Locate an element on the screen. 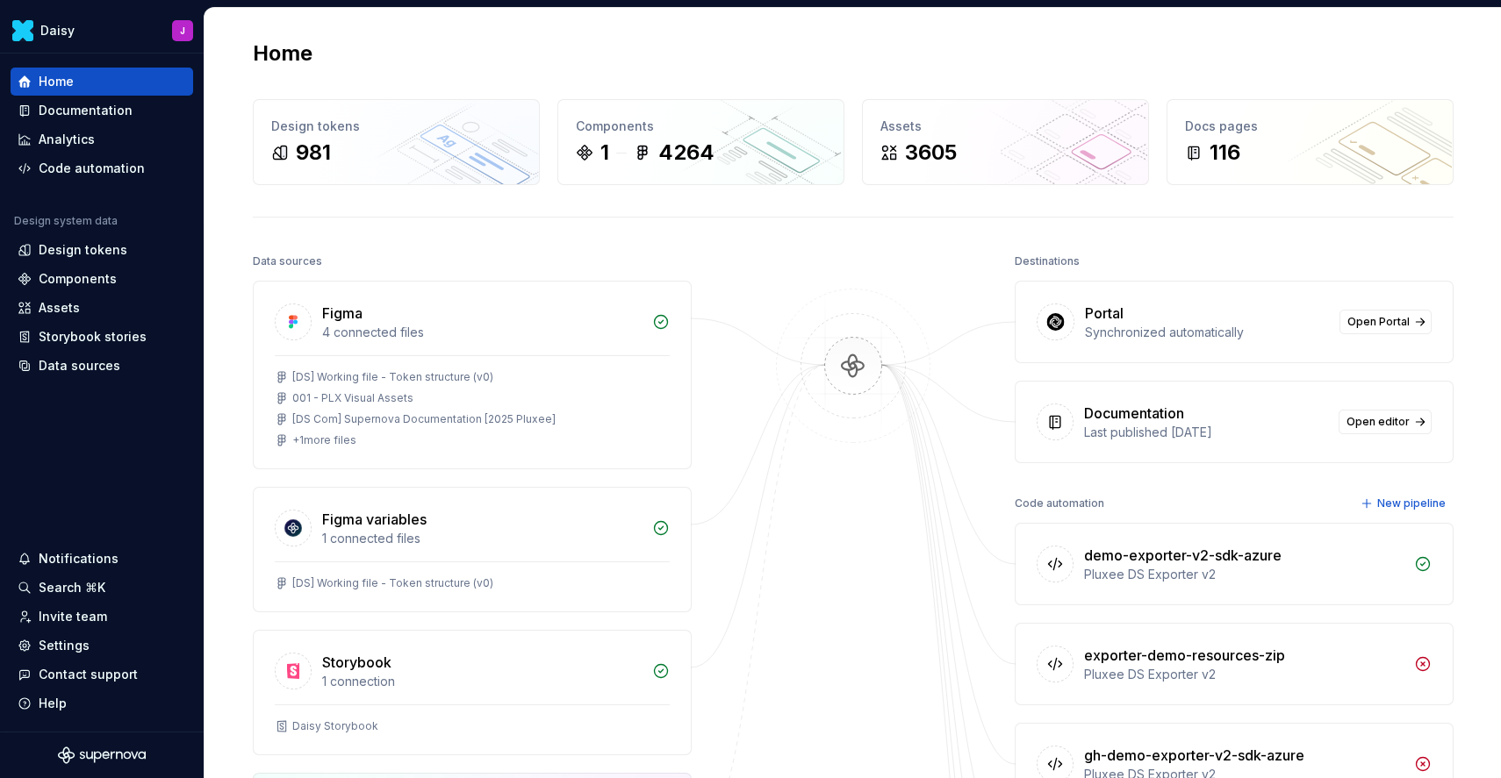 This screenshot has height=778, width=1501. div: Figma is located at coordinates (342, 313).